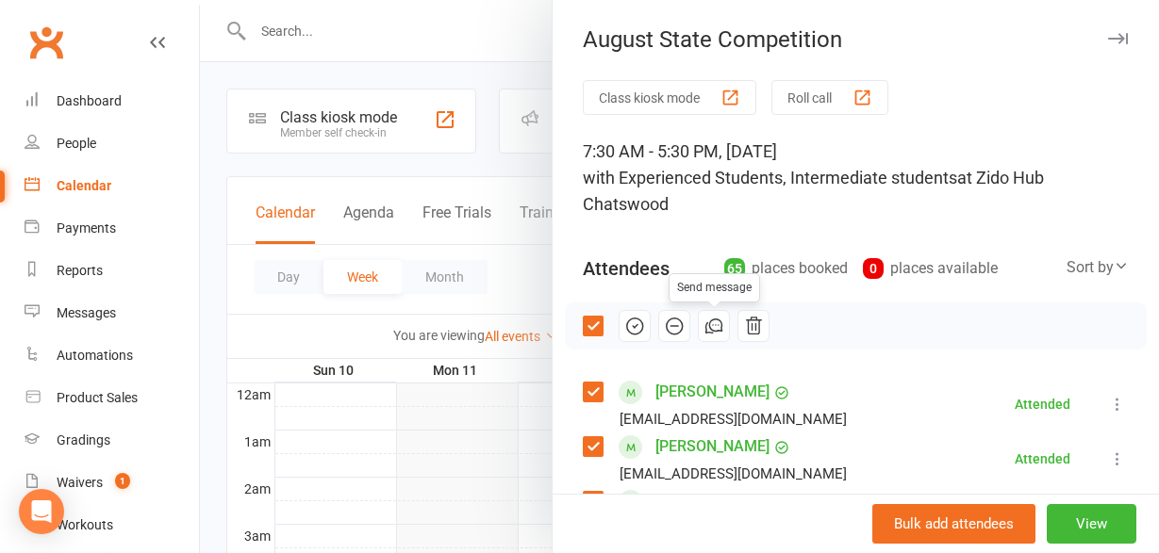 The height and width of the screenshot is (553, 1159). I want to click on a: Gradings, so click(111, 440).